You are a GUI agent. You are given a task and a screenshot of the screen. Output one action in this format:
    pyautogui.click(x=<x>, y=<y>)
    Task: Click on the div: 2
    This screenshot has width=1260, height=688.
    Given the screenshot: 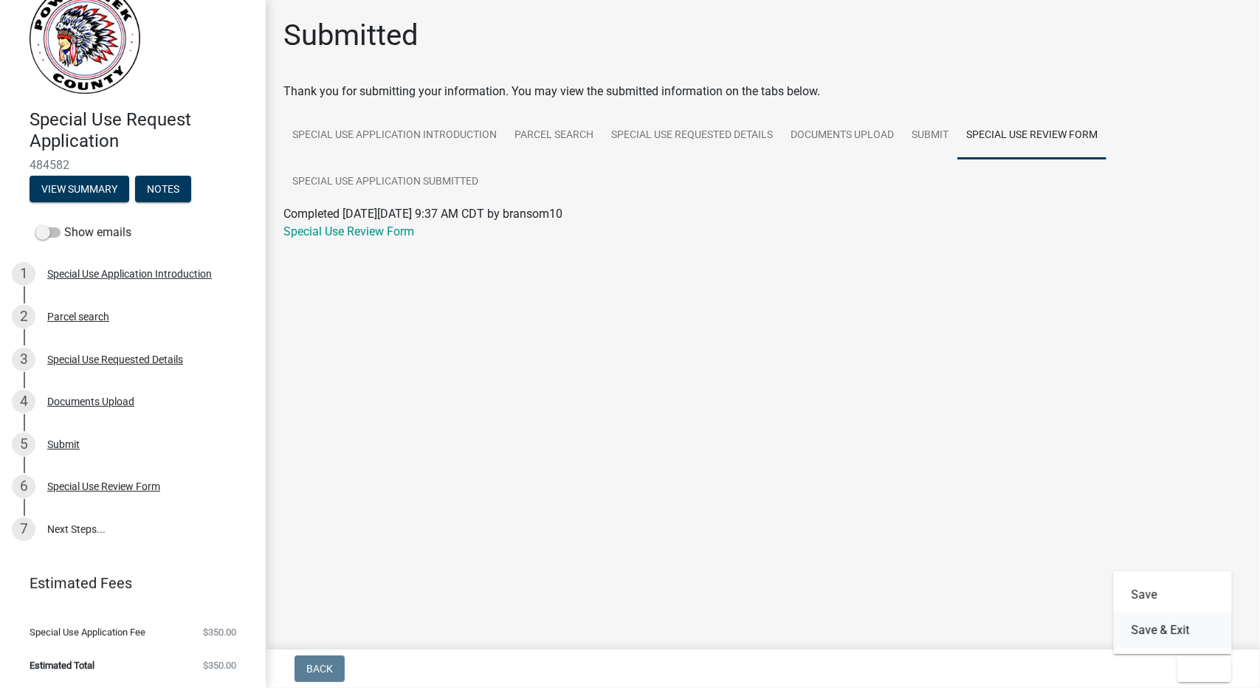 What is the action you would take?
    pyautogui.click(x=24, y=317)
    